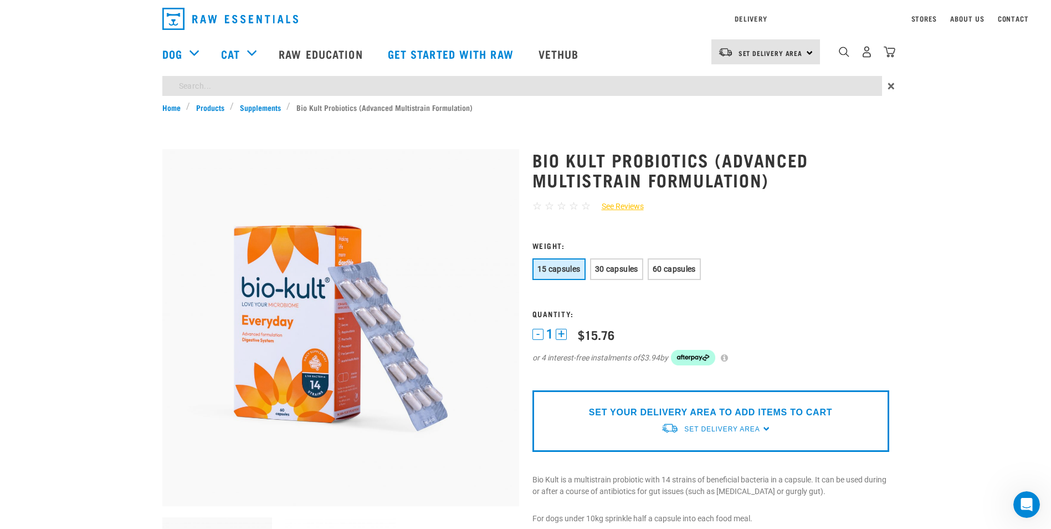 This screenshot has height=529, width=1051. Describe the element at coordinates (867, 52) in the screenshot. I see `img: user.png` at that location.